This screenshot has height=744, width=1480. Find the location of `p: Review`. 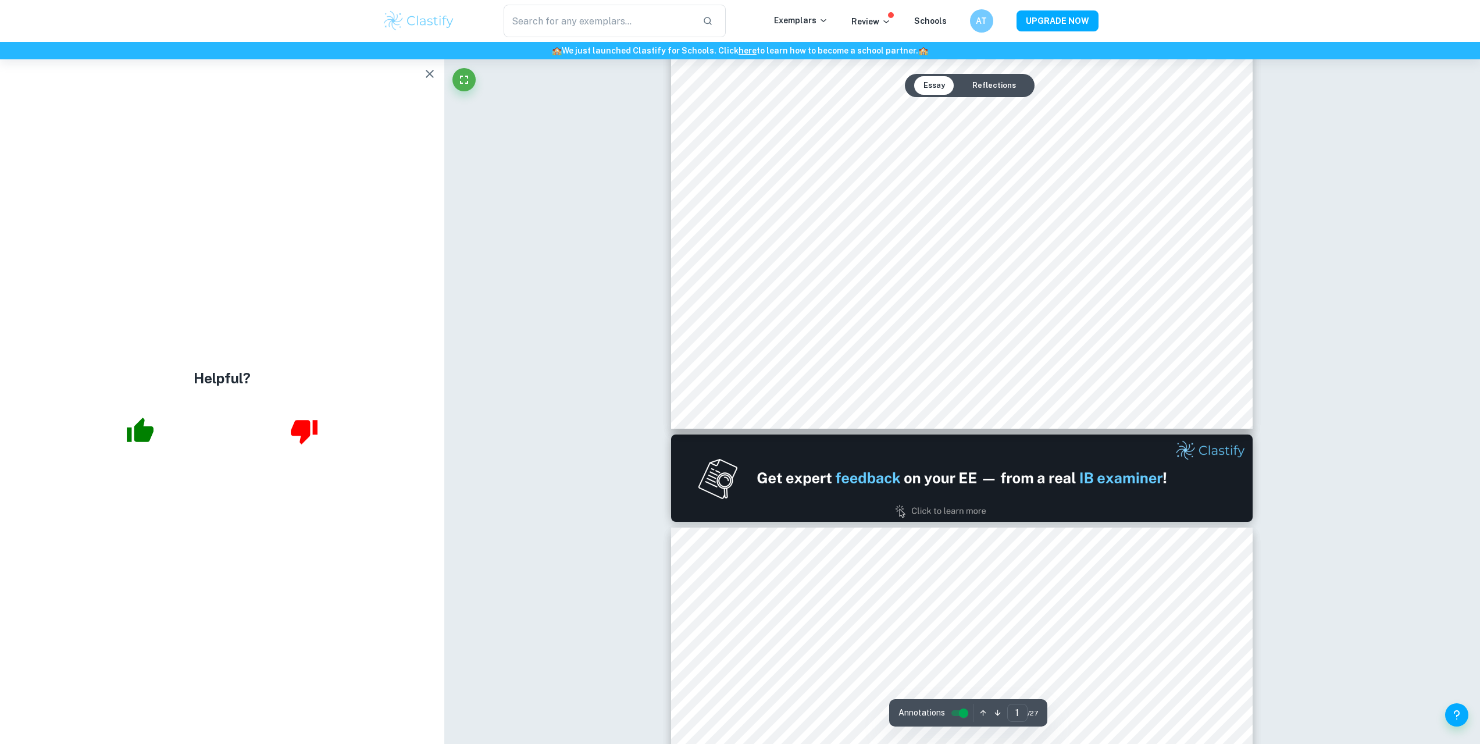

p: Review is located at coordinates (871, 22).